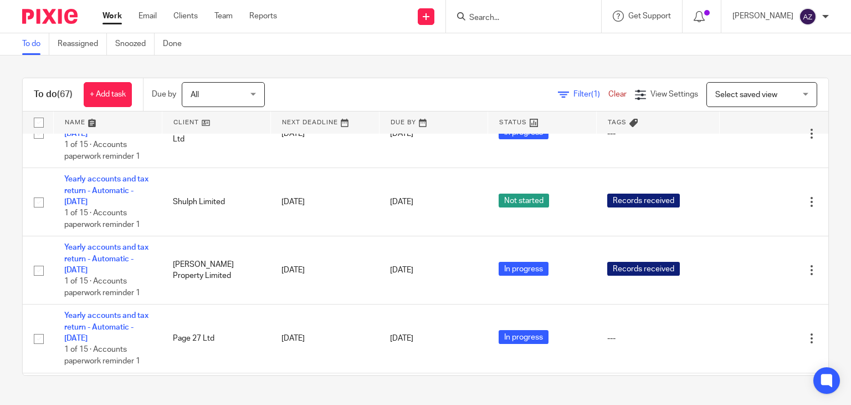 The image size is (851, 405). What do you see at coordinates (223, 16) in the screenshot?
I see `a: Team` at bounding box center [223, 16].